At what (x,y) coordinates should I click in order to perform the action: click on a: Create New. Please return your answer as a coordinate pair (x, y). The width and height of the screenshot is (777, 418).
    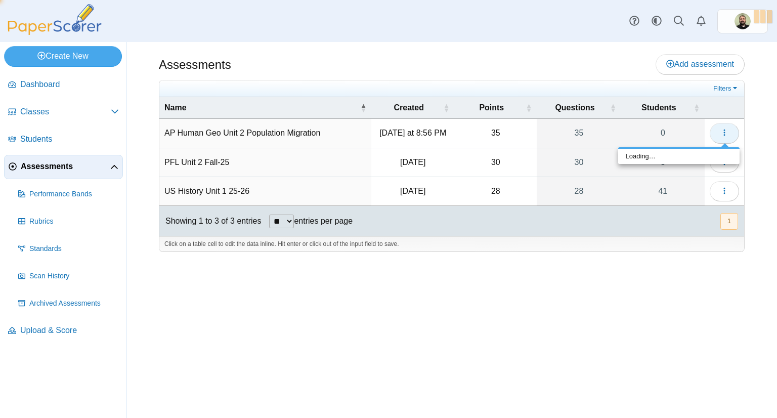
    Looking at the image, I should click on (63, 56).